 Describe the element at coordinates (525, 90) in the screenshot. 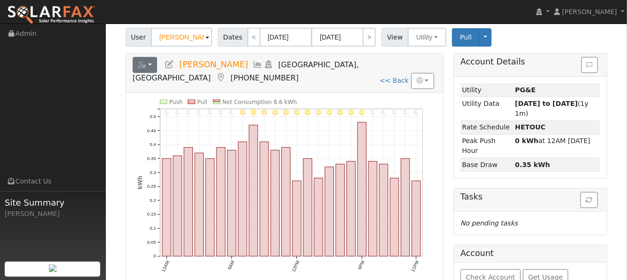

I see `strong: ID: 17312166, authorized: 09/22/25` at that location.